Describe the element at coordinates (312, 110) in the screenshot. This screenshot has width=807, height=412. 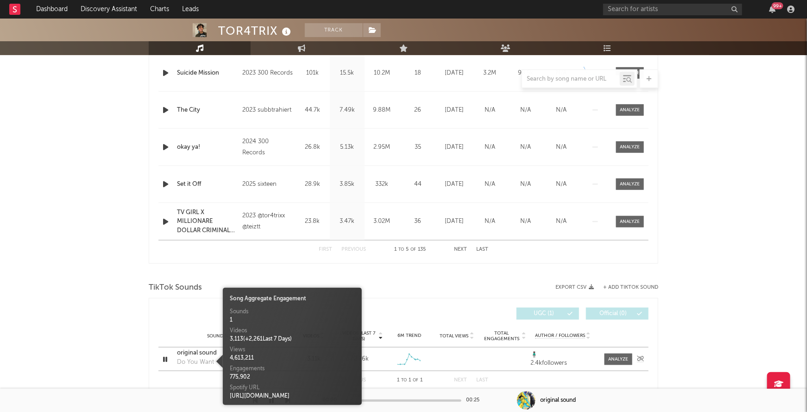
I see `div: 44.7k` at that location.